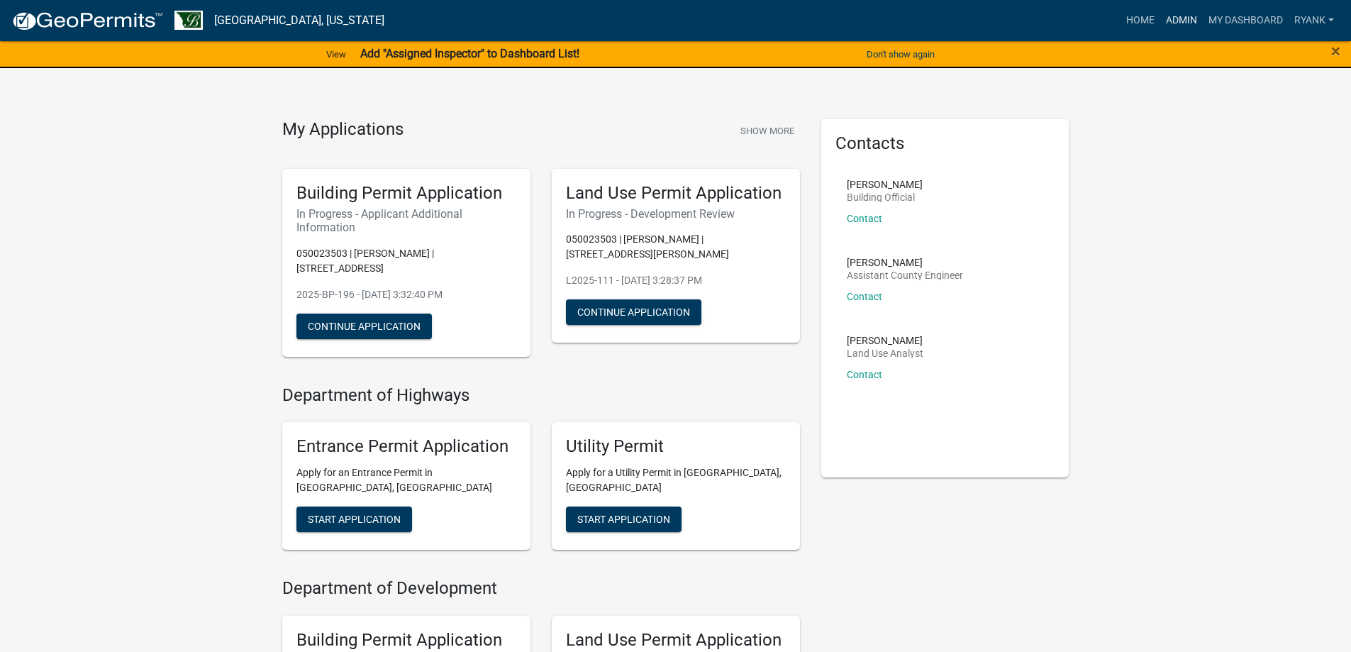 The width and height of the screenshot is (1351, 652). What do you see at coordinates (676, 213) in the screenshot?
I see `h6: In Progress - Development Review` at bounding box center [676, 213].